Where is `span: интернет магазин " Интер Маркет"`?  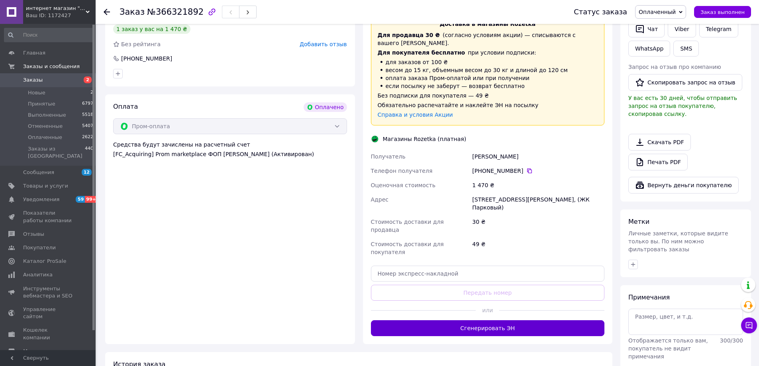
span: интернет магазин " Интер Маркет" is located at coordinates (56, 8).